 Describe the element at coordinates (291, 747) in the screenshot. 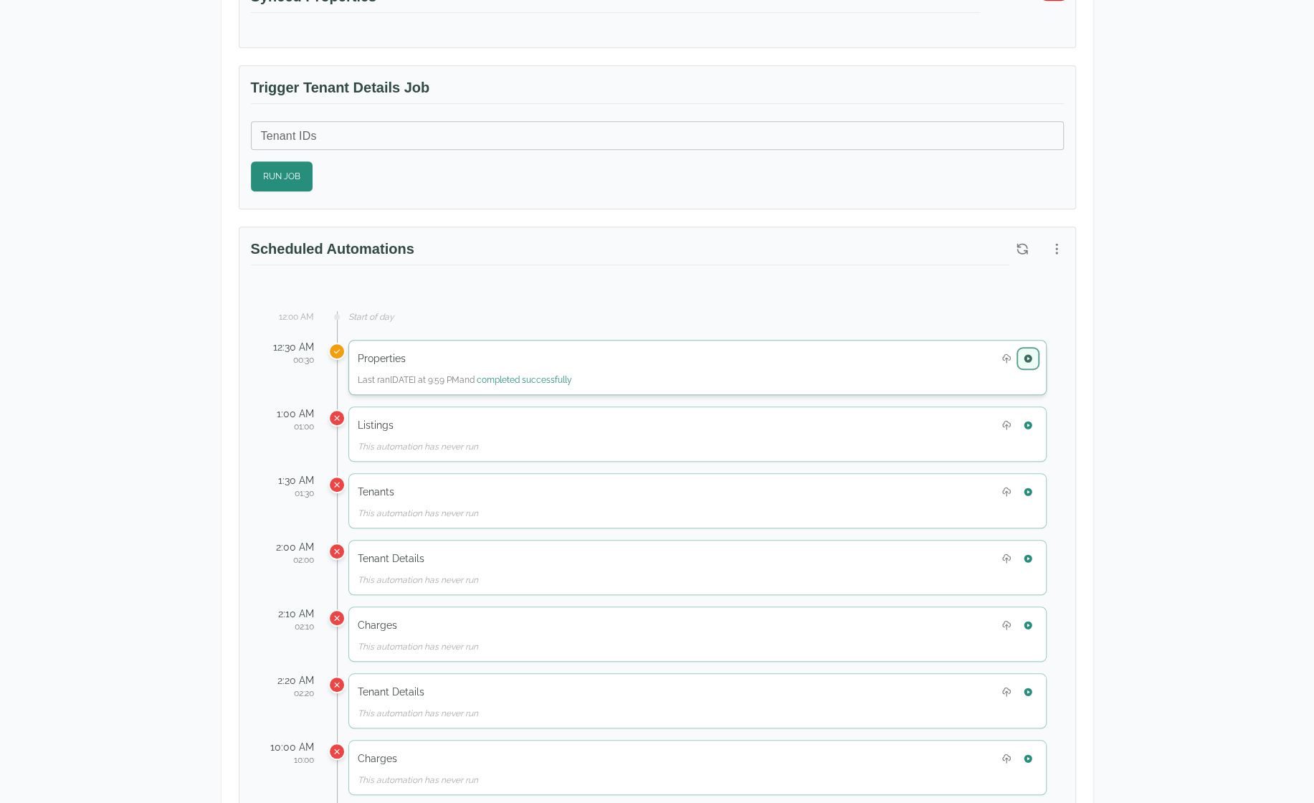

I see `div: 10:00 AM` at that location.